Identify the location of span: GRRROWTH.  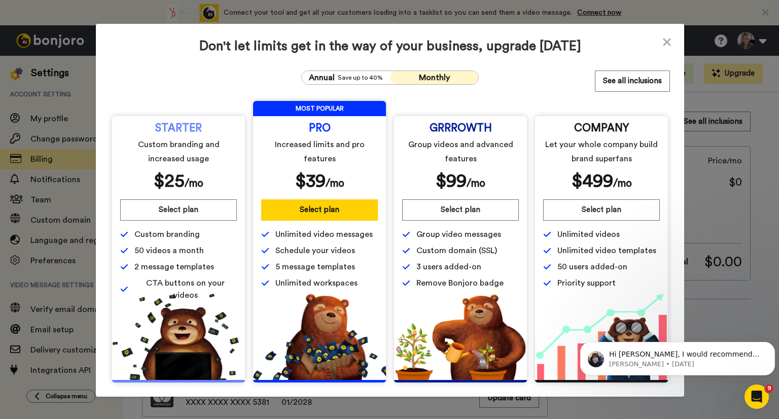
(461, 128).